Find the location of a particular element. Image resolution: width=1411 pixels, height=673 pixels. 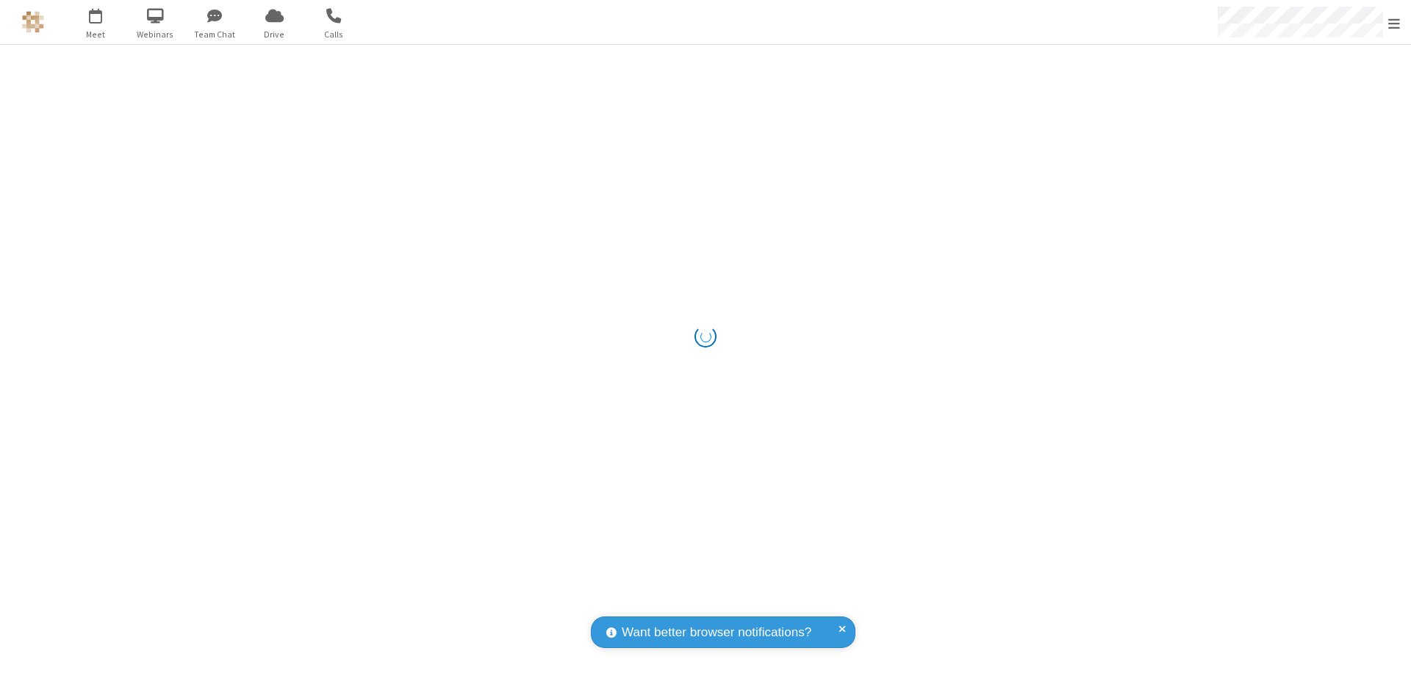

span: Drive is located at coordinates (274, 35).